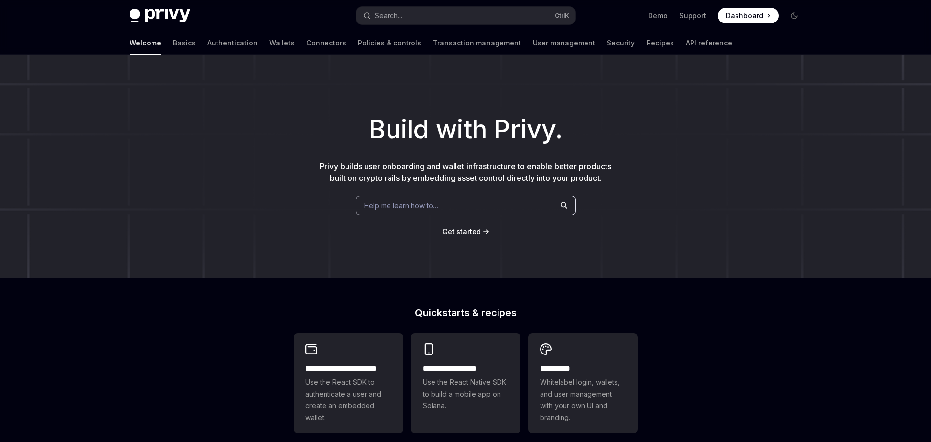 This screenshot has width=931, height=442. What do you see at coordinates (466, 394) in the screenshot?
I see `span: Use the React Native SDK to build a mobile app on Solana.` at bounding box center [466, 394].